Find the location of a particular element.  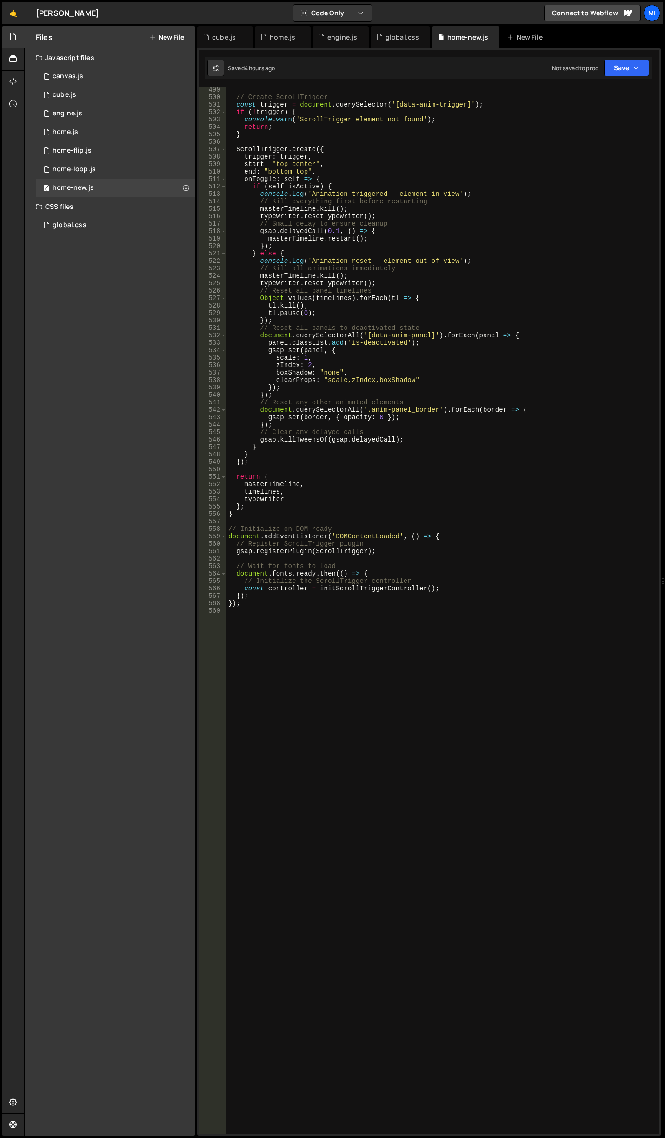

div: 502 is located at coordinates (213, 112).